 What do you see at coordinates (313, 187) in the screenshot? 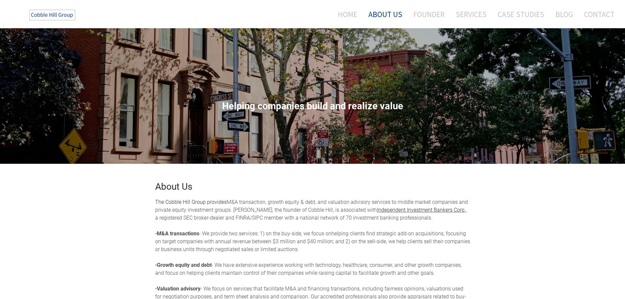
I see `h2: About Us` at bounding box center [313, 187].